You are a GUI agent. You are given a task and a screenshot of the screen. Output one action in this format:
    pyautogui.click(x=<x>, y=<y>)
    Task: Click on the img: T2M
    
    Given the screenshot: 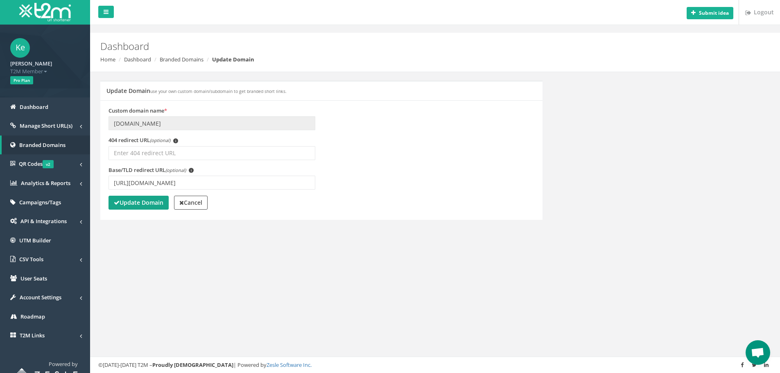 What is the action you would take?
    pyautogui.click(x=45, y=12)
    